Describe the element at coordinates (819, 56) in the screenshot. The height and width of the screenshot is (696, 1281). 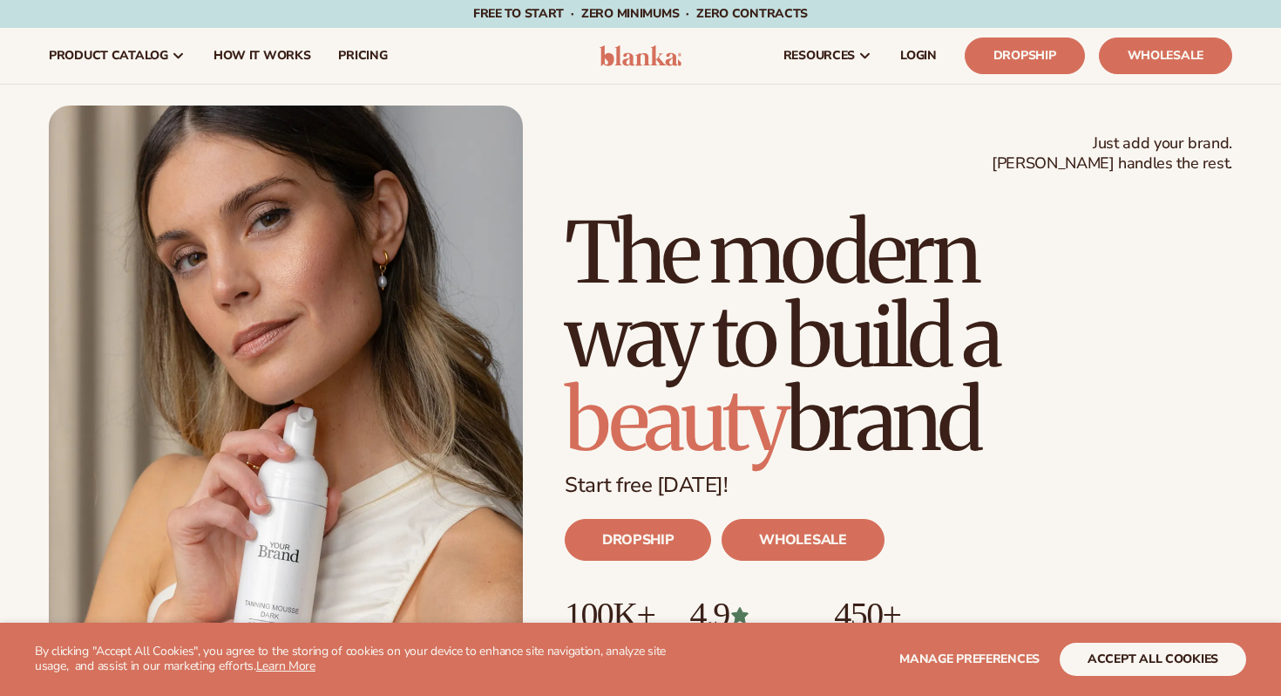
I see `span: resources` at that location.